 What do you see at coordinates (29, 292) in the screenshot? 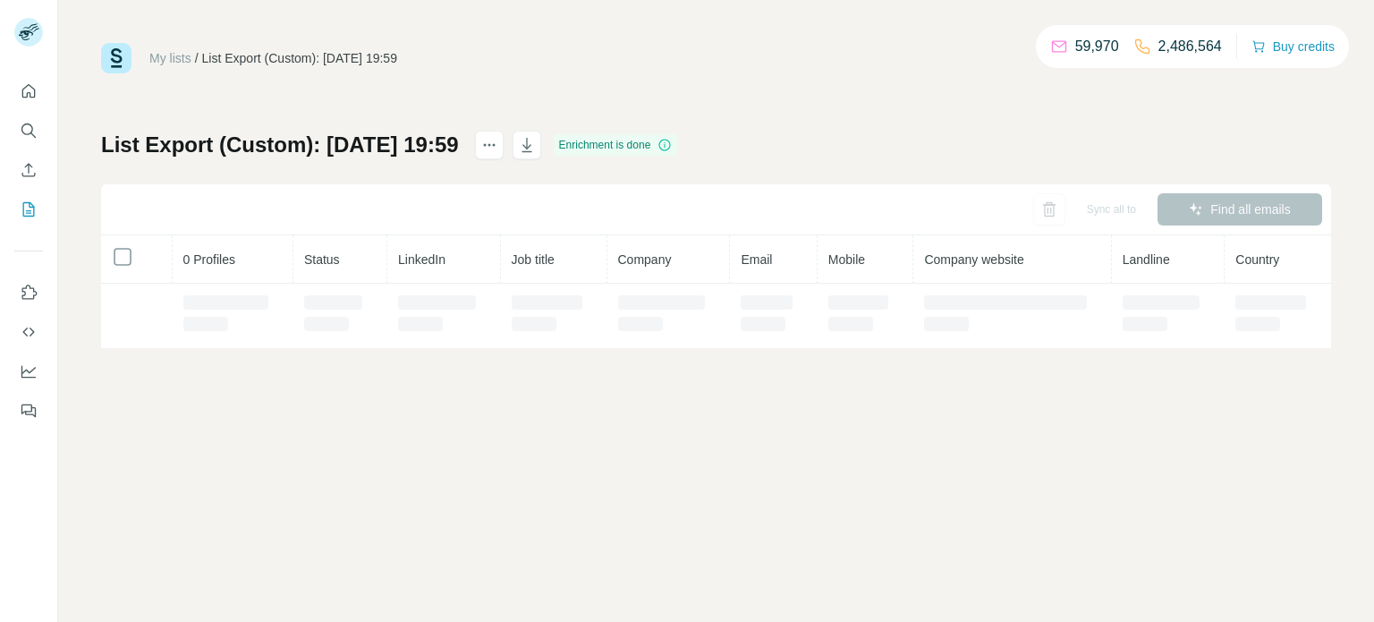
I see `button: Use Surfe on LinkedIn` at bounding box center [29, 292].